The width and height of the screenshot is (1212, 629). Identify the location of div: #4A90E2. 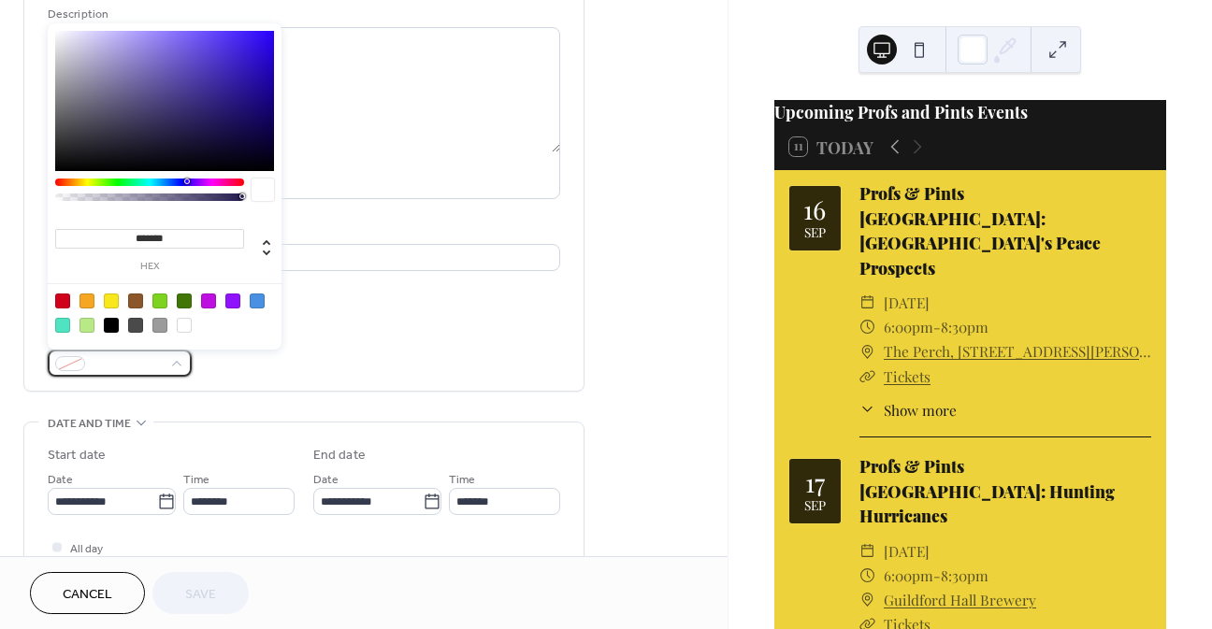
(257, 301).